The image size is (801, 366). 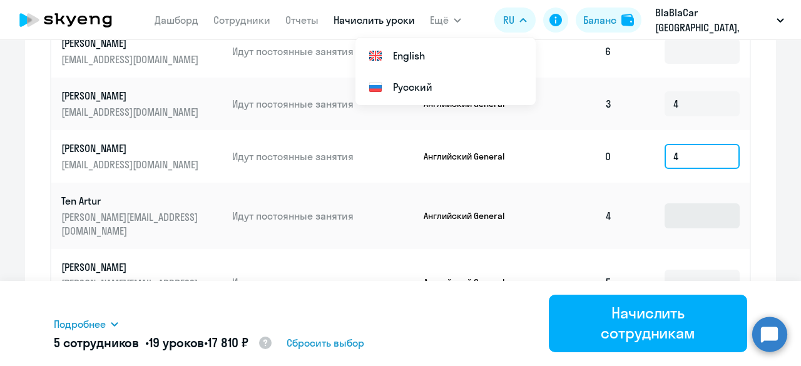 I want to click on button: Балансbalance, so click(x=609, y=20).